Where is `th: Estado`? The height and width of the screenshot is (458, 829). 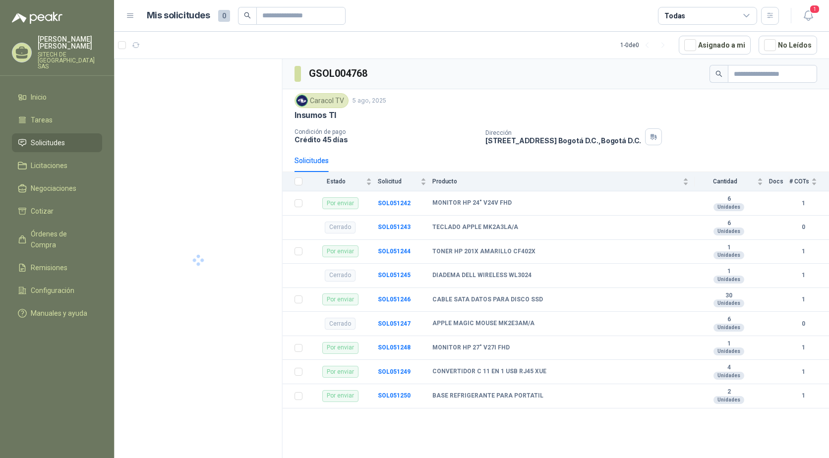
th: Estado is located at coordinates (343, 181).